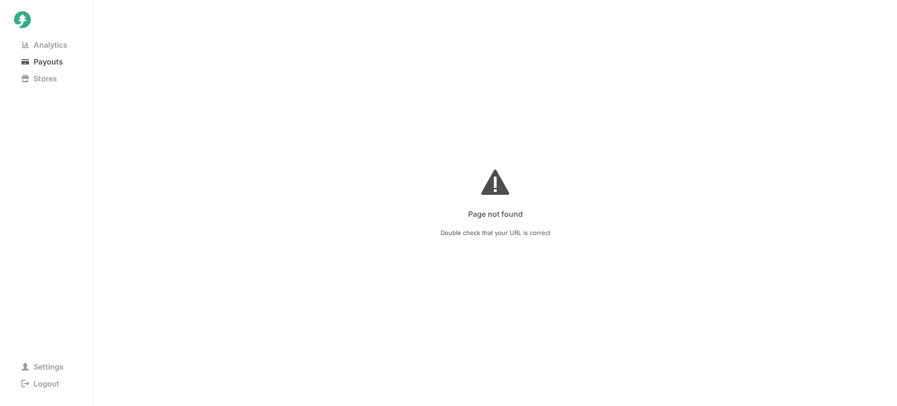 The width and height of the screenshot is (897, 406). Describe the element at coordinates (495, 233) in the screenshot. I see `span: Double check that your URL is correct` at that location.